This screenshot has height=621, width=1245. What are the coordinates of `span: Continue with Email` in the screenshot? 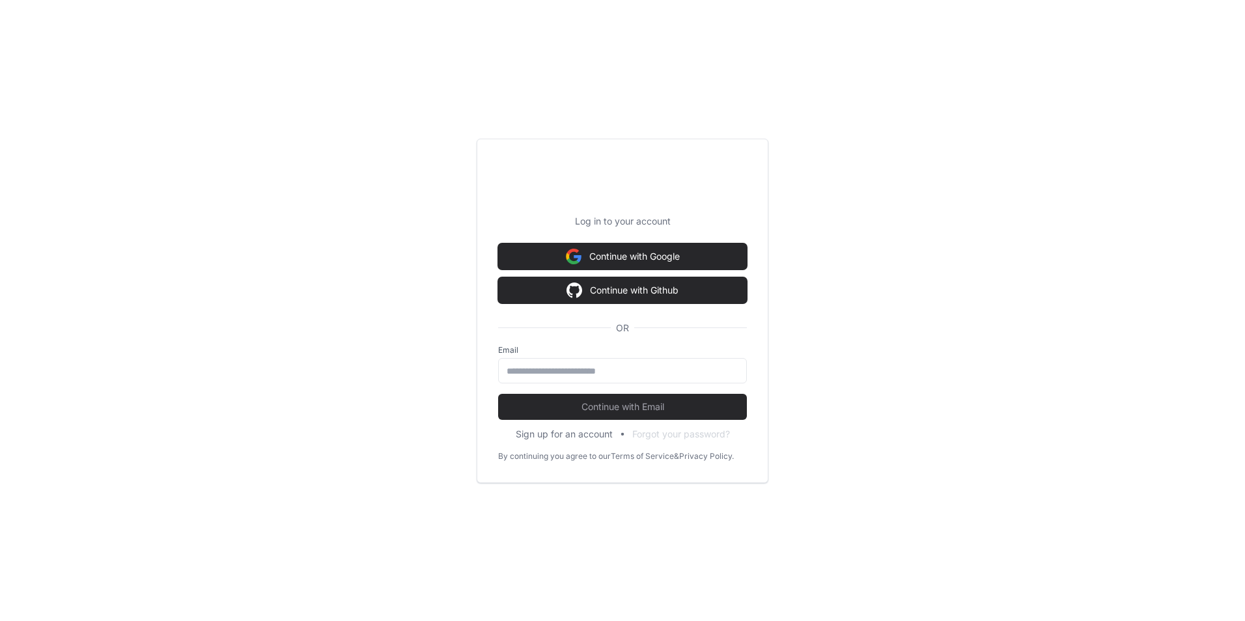 It's located at (623, 407).